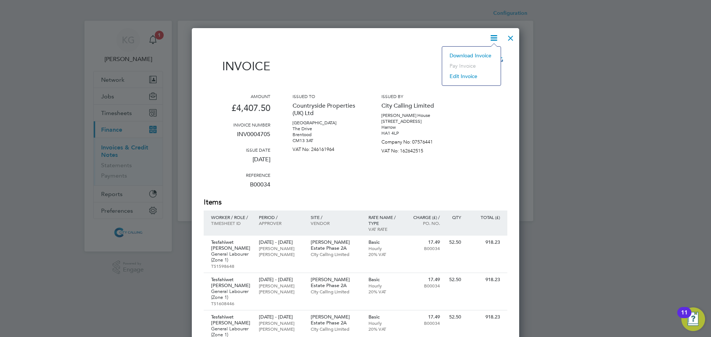 Image resolution: width=711 pixels, height=337 pixels. I want to click on div: 11, so click(684, 318).